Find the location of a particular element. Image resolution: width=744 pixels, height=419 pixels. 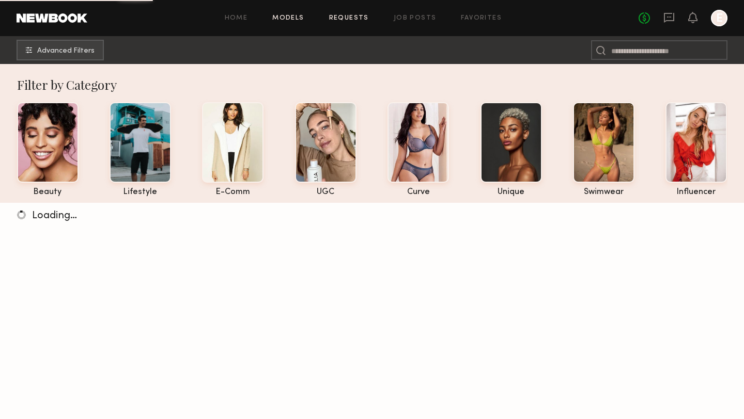

div: lifestyle is located at coordinates (140, 192).